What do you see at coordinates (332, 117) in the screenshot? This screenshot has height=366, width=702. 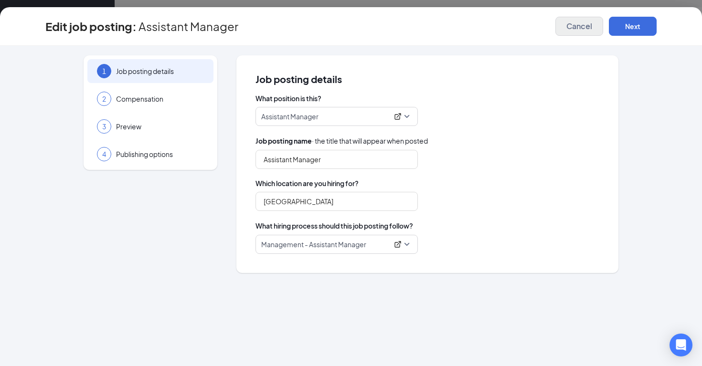 I see `div: Assistant Manager` at bounding box center [332, 117].